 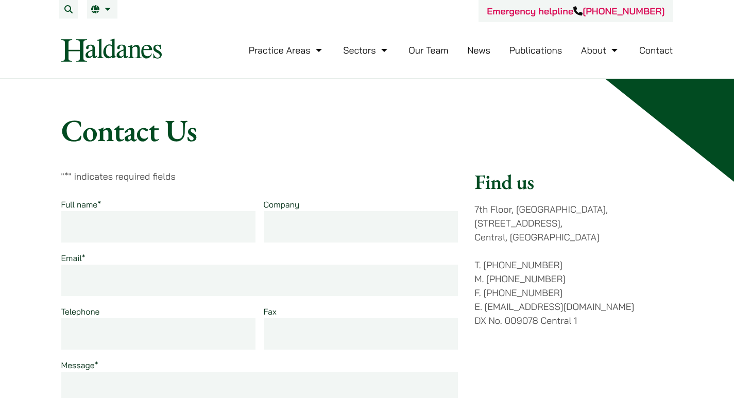 What do you see at coordinates (81, 205) in the screenshot?
I see `label: Full name` at bounding box center [81, 205].